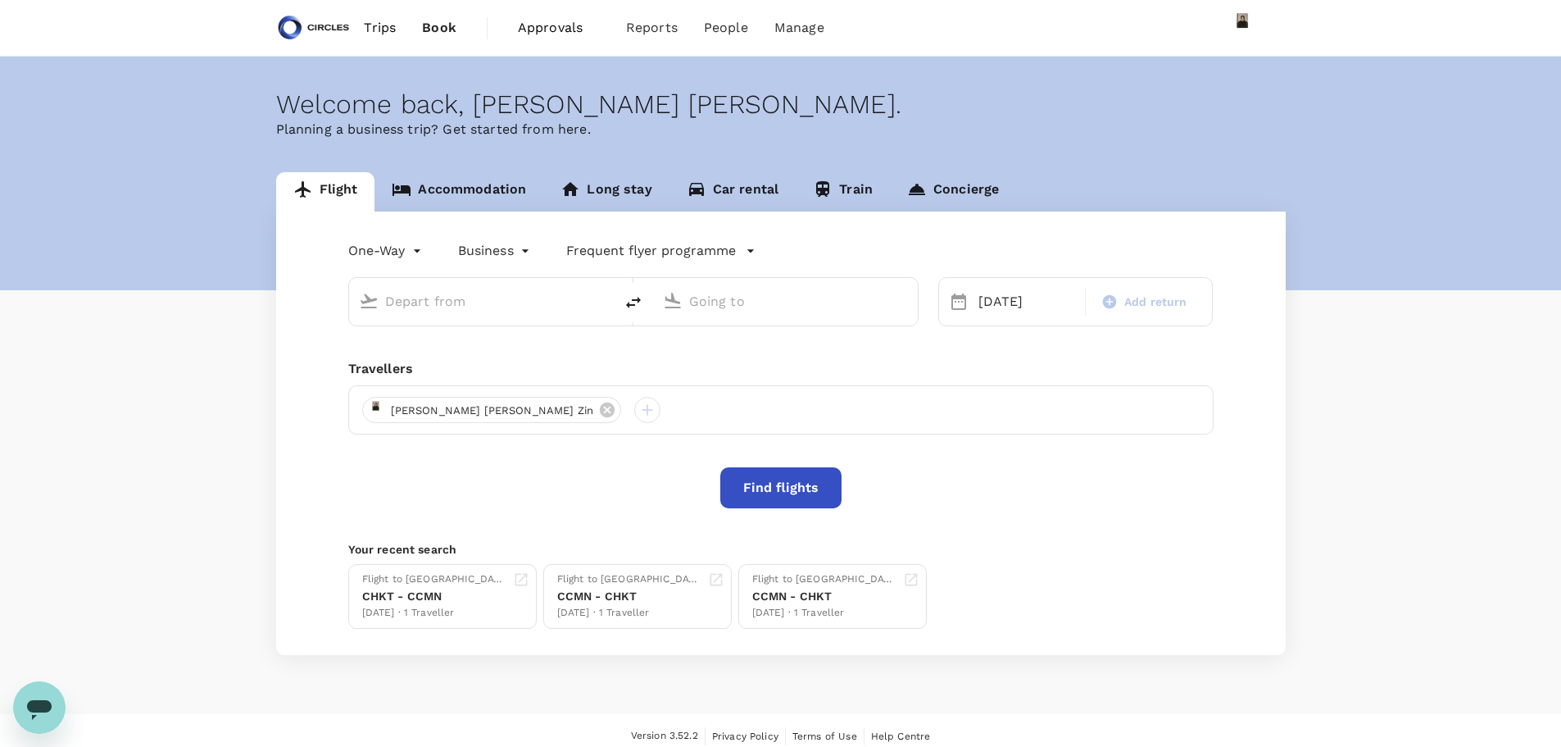 This screenshot has width=1561, height=747. I want to click on p: Your recent search, so click(781, 549).